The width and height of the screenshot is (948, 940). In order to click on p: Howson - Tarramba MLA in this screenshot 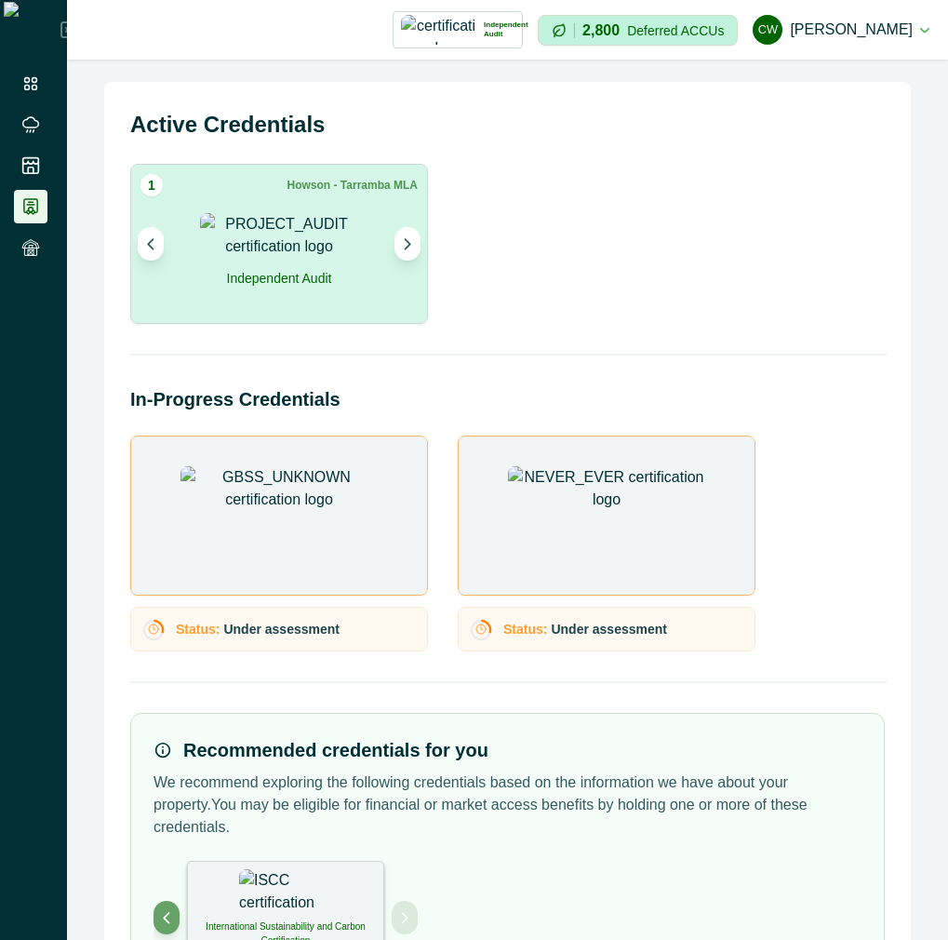, I will do `click(353, 185)`.